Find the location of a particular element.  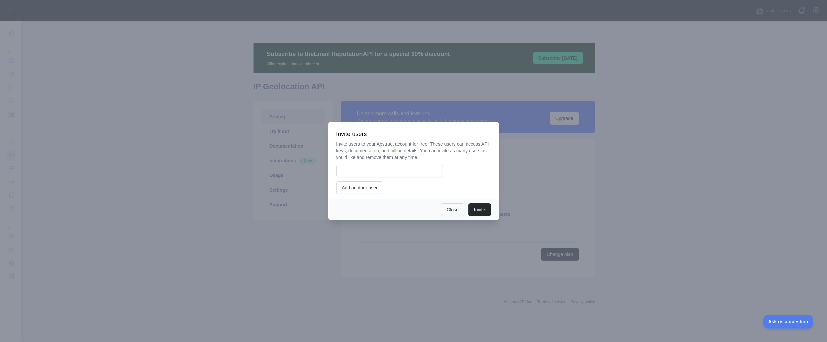

button: Add another user is located at coordinates (360, 188).